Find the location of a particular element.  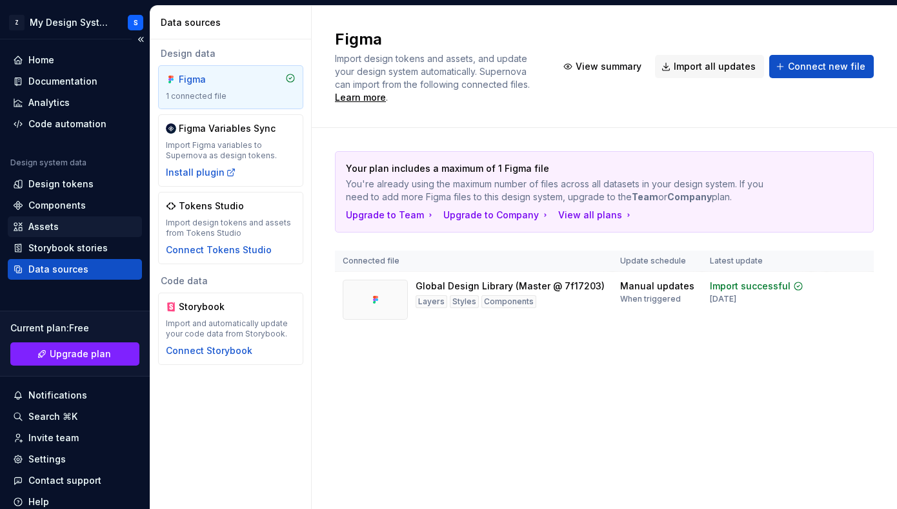

button: Connect Tokens Studio is located at coordinates (219, 250).